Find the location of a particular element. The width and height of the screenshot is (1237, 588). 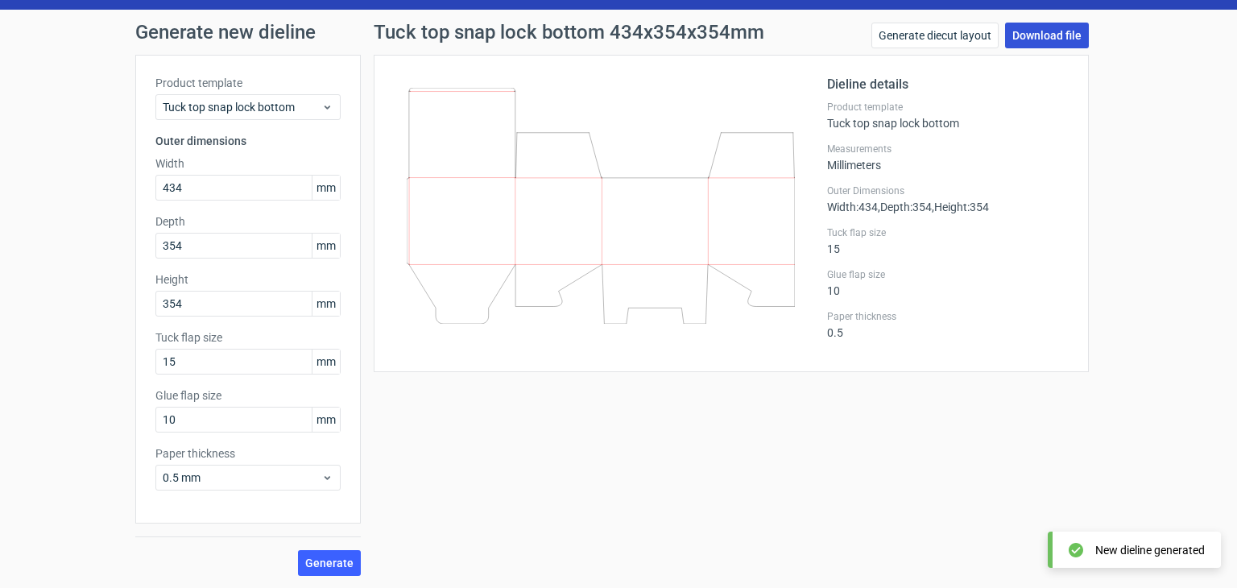

h3: Outer dimensions is located at coordinates (248, 141).